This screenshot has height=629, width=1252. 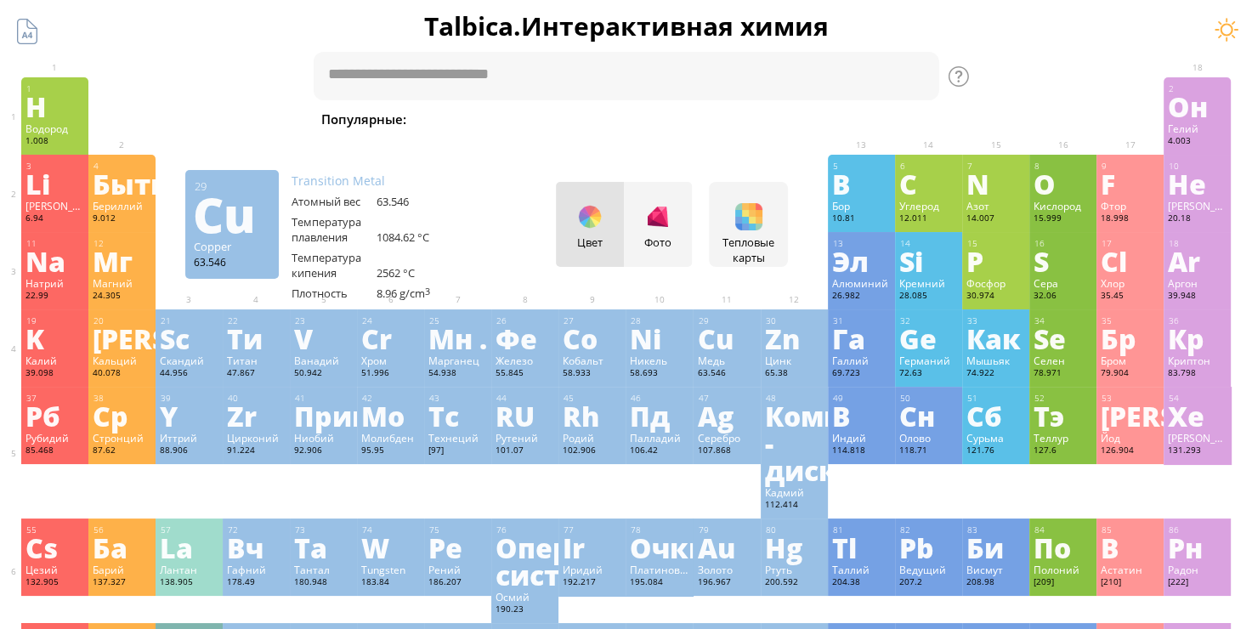 What do you see at coordinates (862, 243) in the screenshot?
I see `div: 13` at bounding box center [862, 243].